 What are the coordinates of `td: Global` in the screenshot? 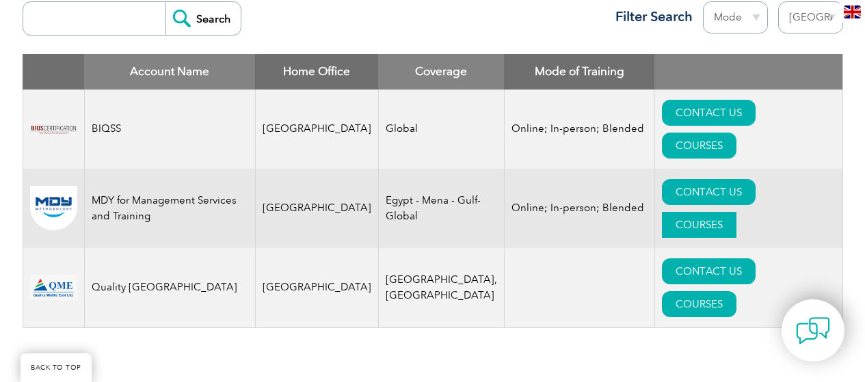 It's located at (441, 129).